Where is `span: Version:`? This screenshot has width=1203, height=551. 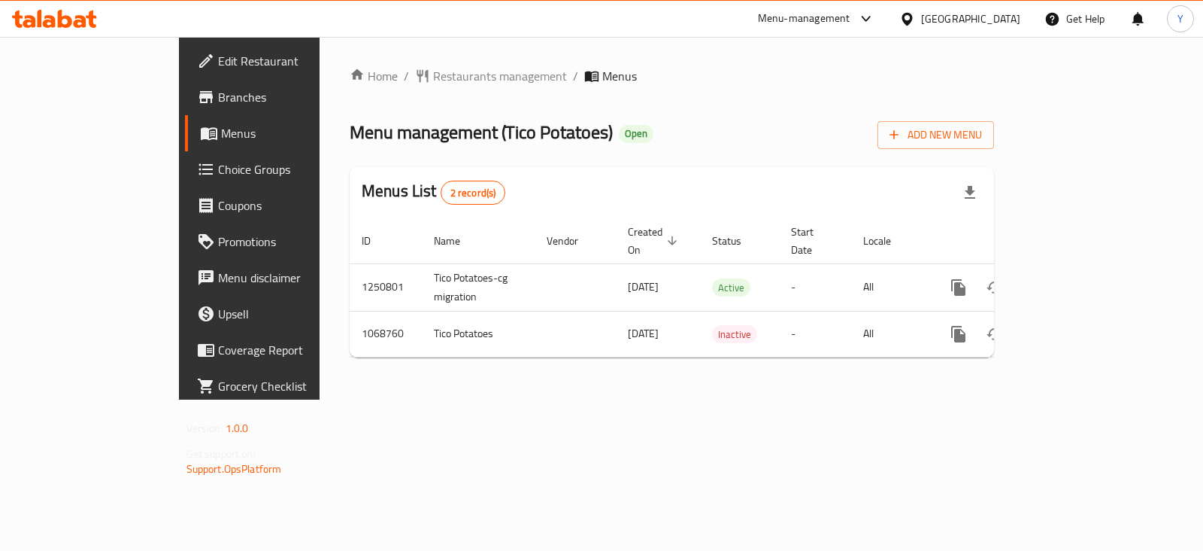
span: Version: is located at coordinates (205, 428).